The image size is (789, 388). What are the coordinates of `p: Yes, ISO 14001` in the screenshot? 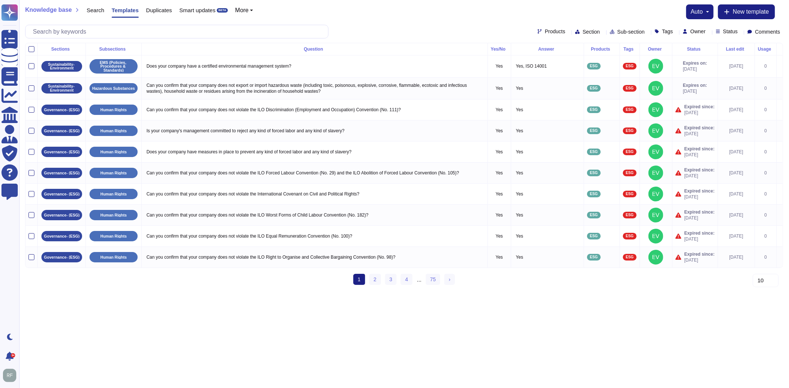 It's located at (547, 66).